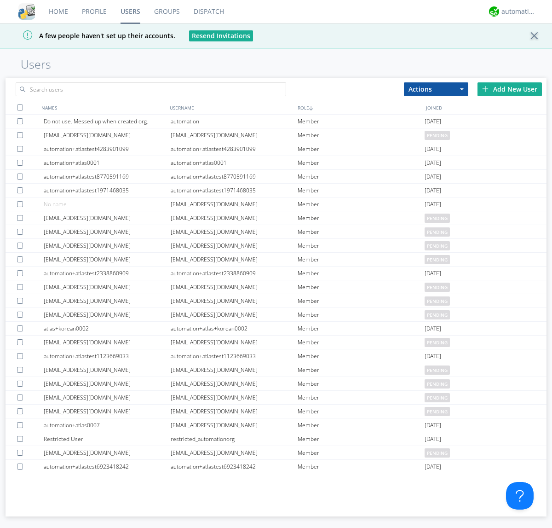  I want to click on div: atlas+korean0002, so click(107, 328).